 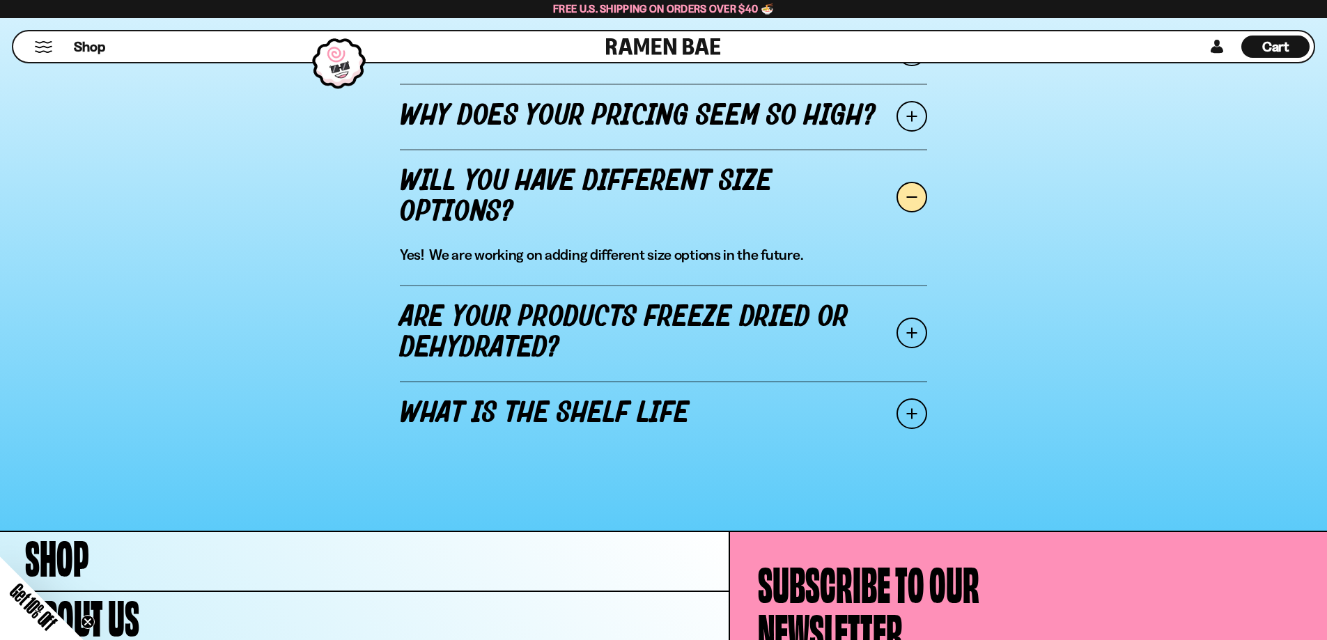 What do you see at coordinates (88, 622) in the screenshot?
I see `button: Close teaser` at bounding box center [88, 622].